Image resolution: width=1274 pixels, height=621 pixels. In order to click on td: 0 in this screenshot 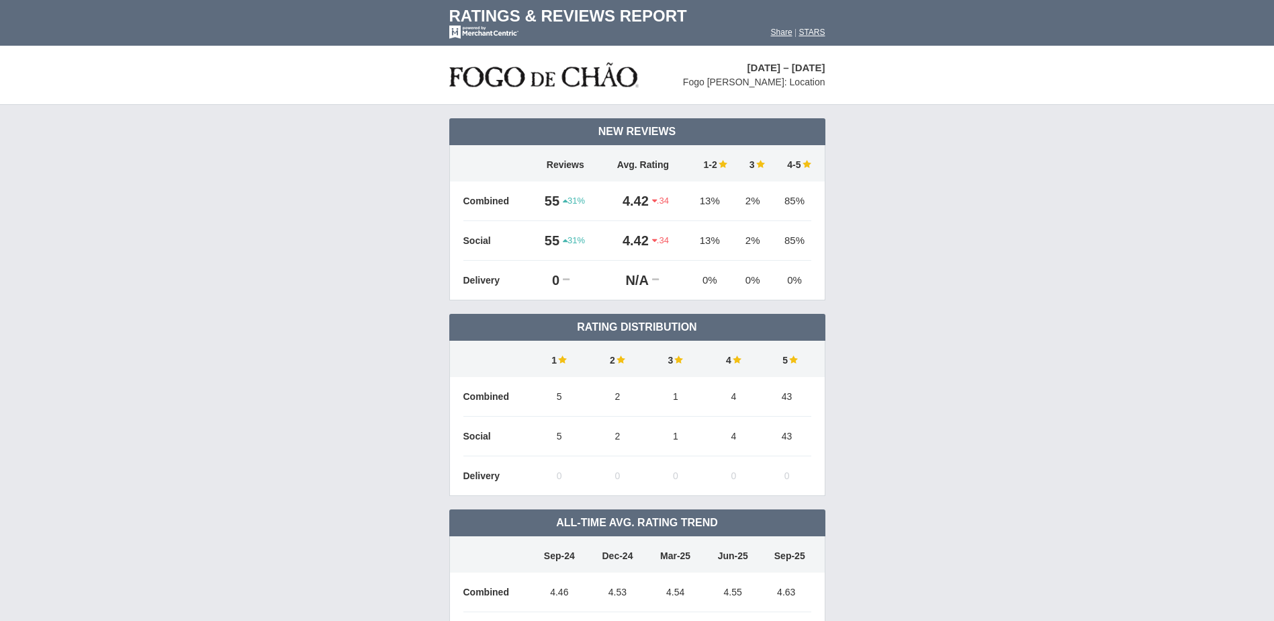, I will do `click(547, 280)`.